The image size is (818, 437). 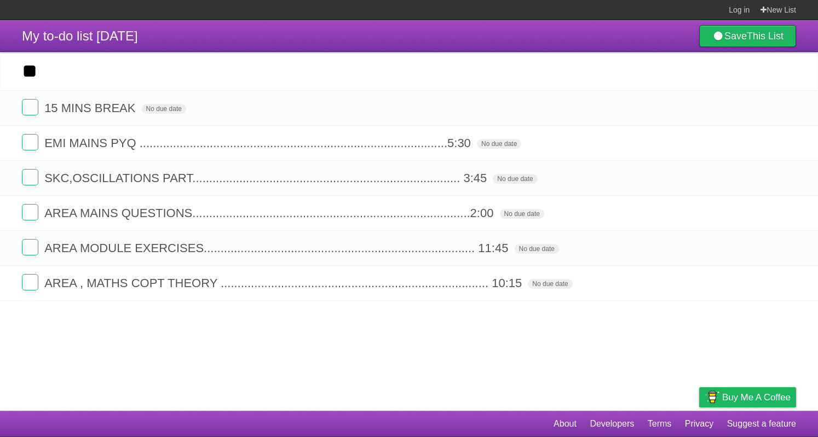 What do you see at coordinates (747, 36) in the screenshot?
I see `a: SaveThis List` at bounding box center [747, 36].